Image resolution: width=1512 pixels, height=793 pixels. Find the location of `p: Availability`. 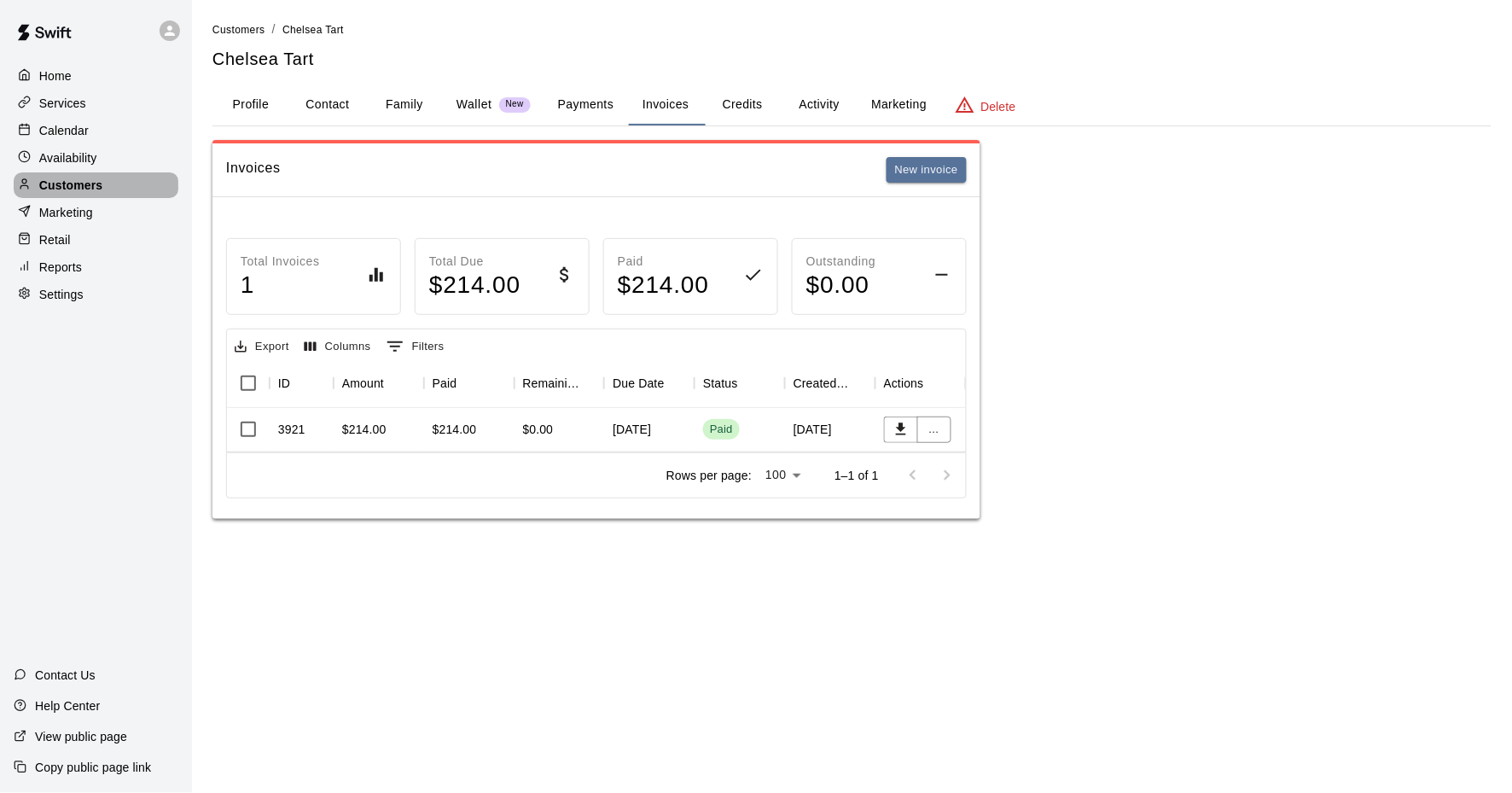

p: Availability is located at coordinates (68, 158).